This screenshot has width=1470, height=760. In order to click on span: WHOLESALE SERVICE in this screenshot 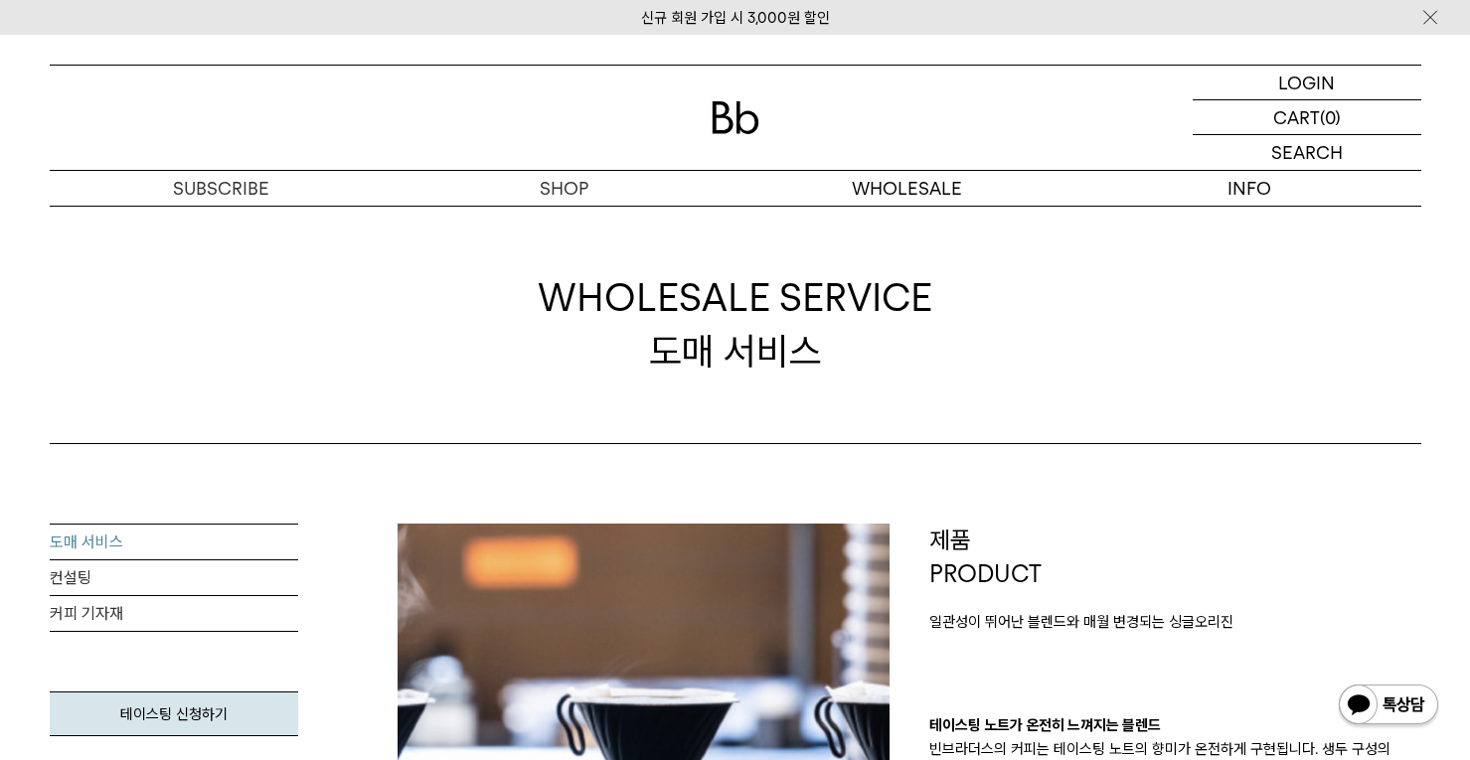, I will do `click(734, 297)`.